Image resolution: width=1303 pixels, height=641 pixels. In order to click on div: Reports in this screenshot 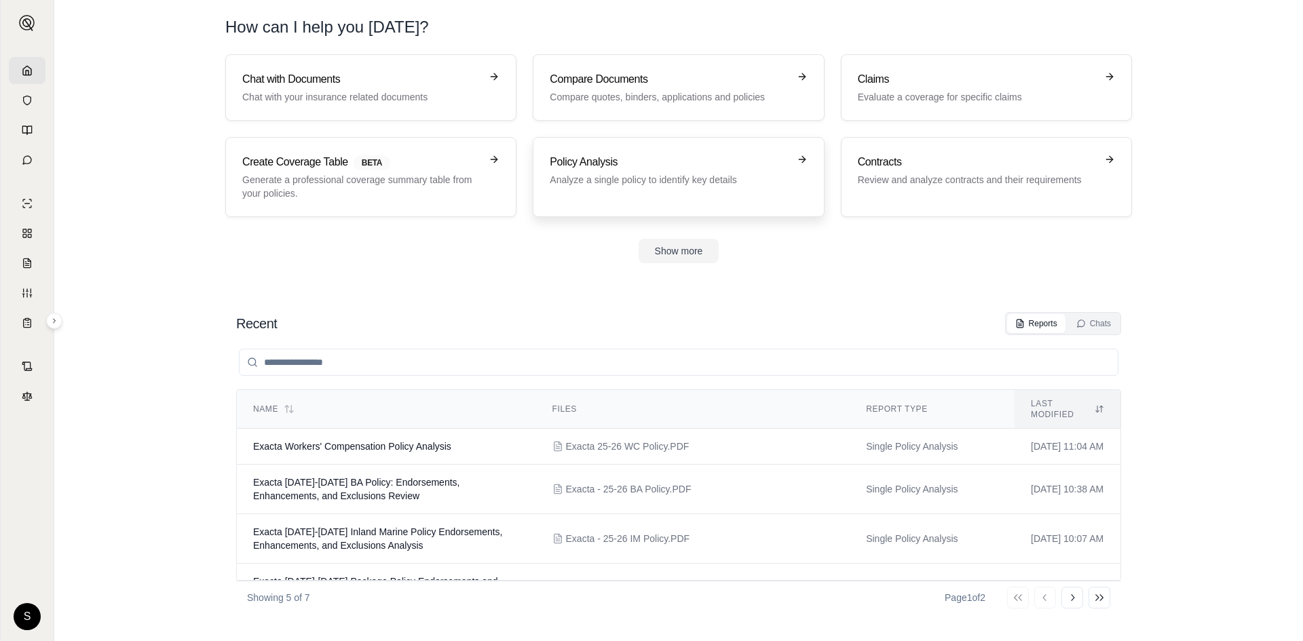, I will do `click(1036, 324)`.